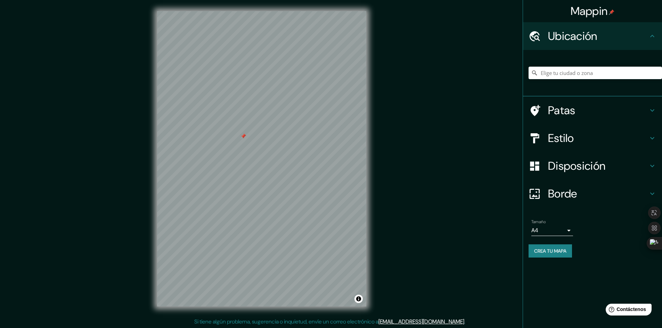 The height and width of the screenshot is (328, 662). Describe the element at coordinates (595, 73) in the screenshot. I see `input: Elige tu ciudad o zona` at that location.